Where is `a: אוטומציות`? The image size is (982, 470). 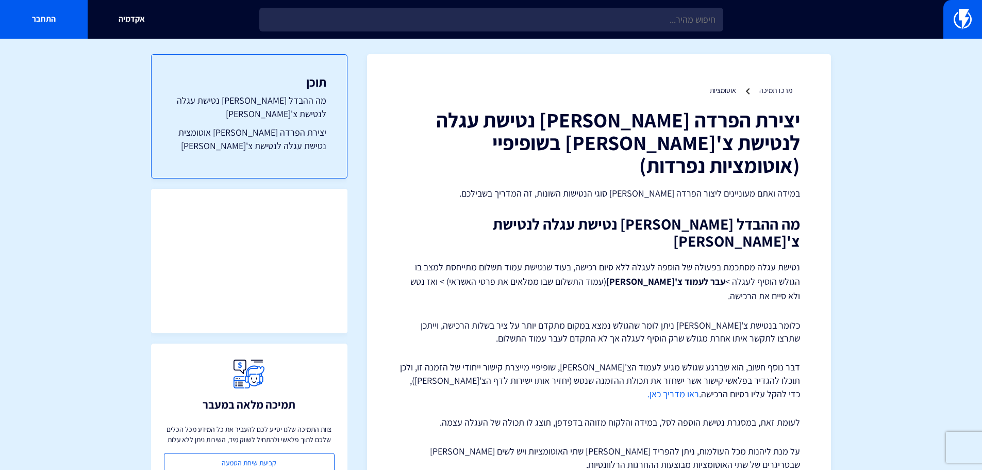 a: אוטומציות is located at coordinates (723, 90).